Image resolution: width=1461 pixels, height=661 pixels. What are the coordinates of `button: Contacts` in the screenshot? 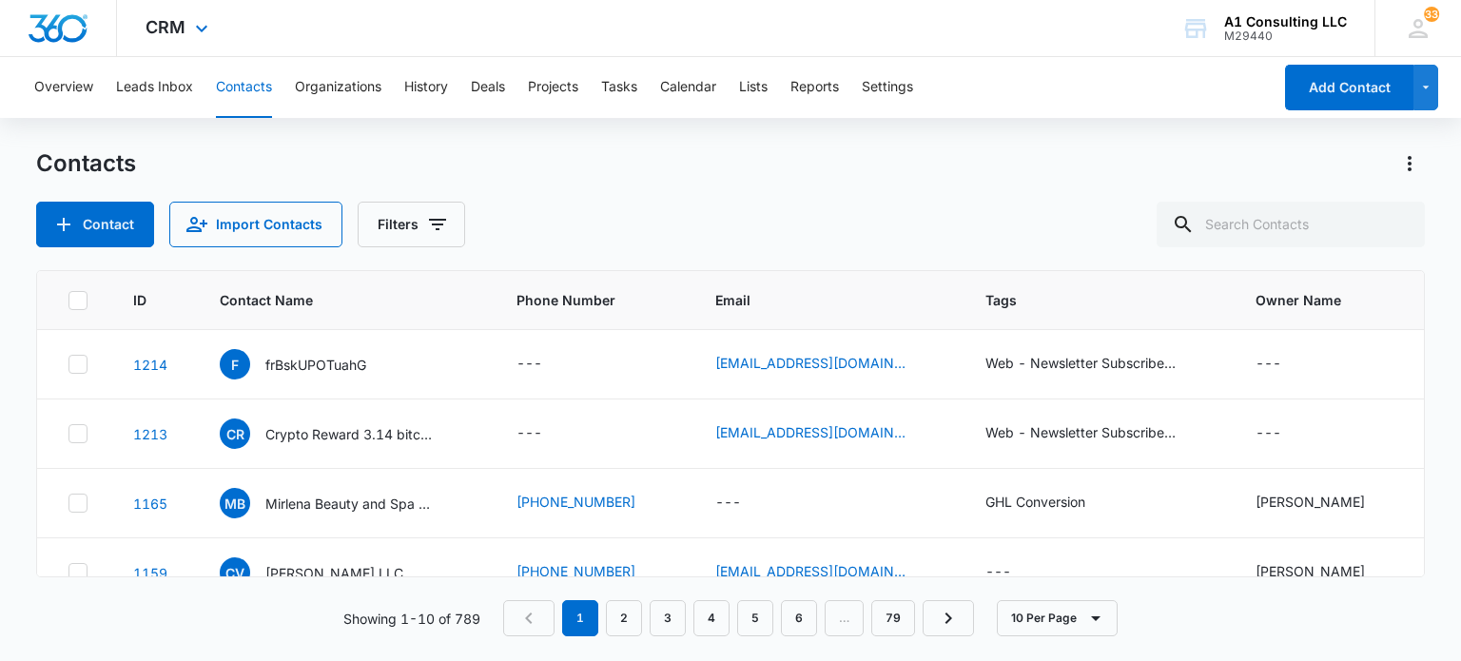 It's located at (244, 88).